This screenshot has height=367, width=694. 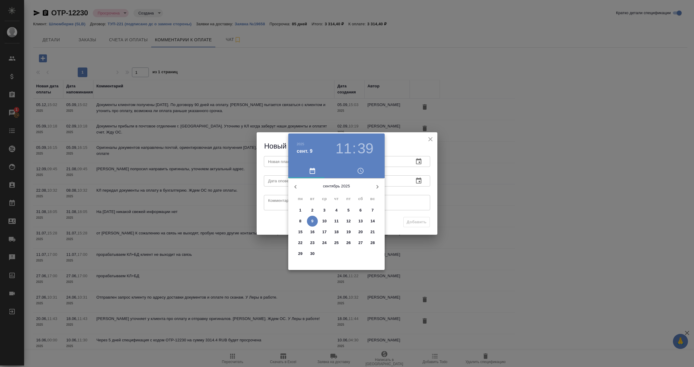 What do you see at coordinates (373, 221) in the screenshot?
I see `p: 14` at bounding box center [373, 221].